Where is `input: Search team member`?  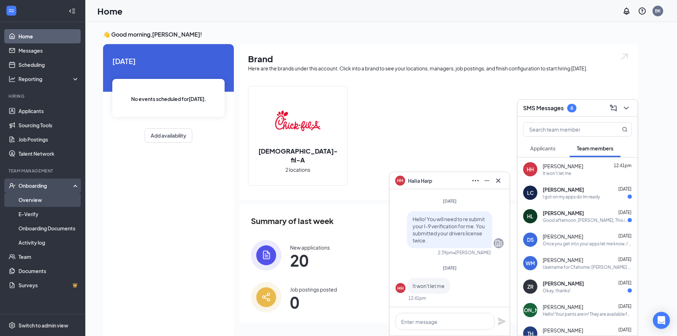 input: Search team member is located at coordinates (566, 129).